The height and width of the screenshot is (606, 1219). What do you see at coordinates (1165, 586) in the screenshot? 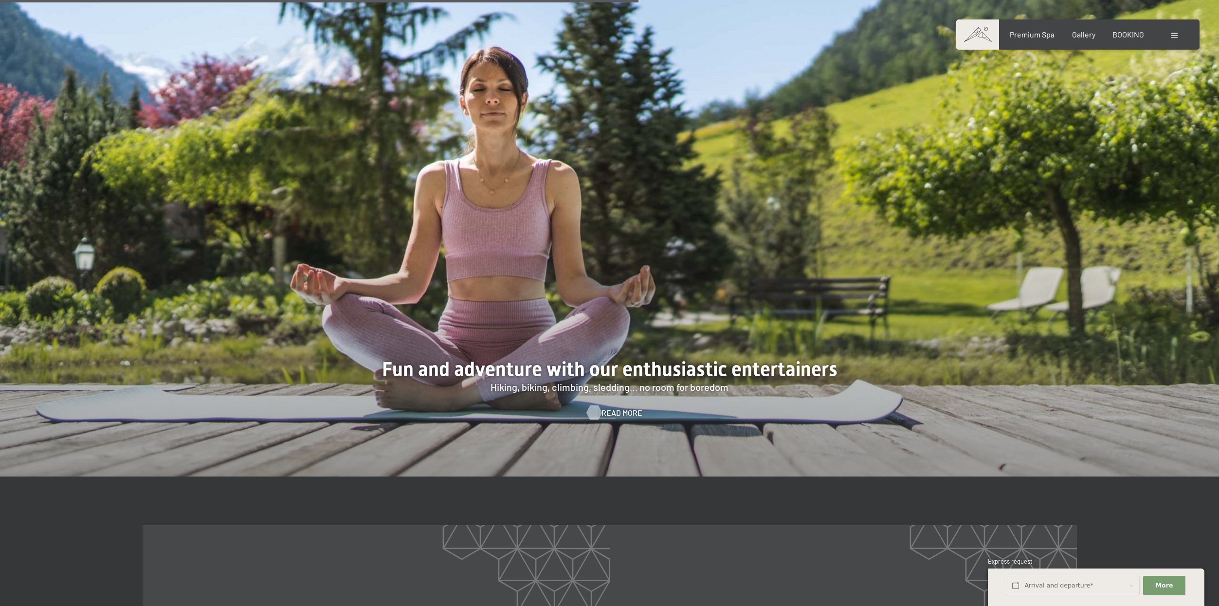
I see `span: More` at bounding box center [1165, 586].